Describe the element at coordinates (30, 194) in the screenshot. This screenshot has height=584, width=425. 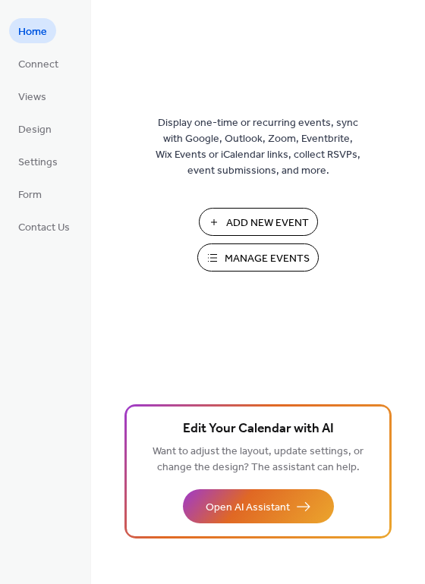
I see `a: Form` at that location.